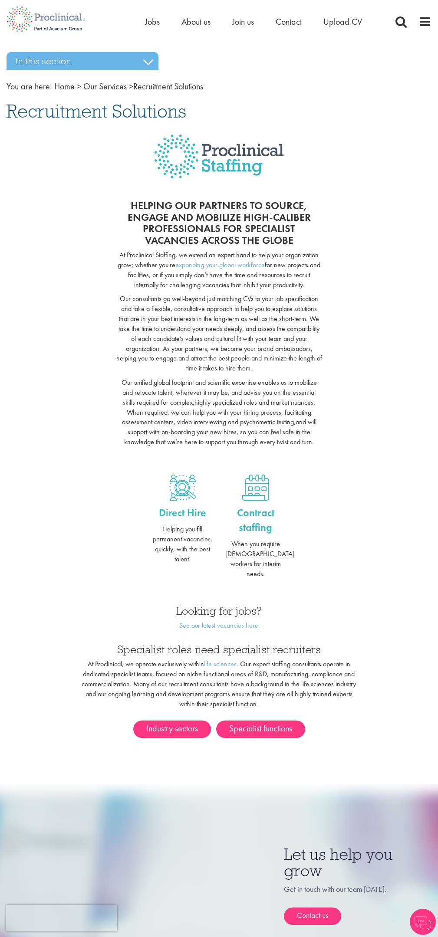 This screenshot has width=438, height=937. Describe the element at coordinates (260, 730) in the screenshot. I see `a: Specialist functions` at that location.